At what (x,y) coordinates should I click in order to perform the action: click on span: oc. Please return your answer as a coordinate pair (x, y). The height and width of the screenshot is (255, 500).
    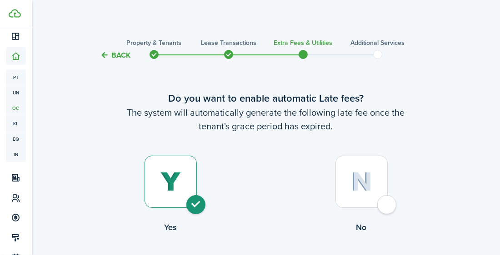
    Looking at the image, I should click on (16, 108).